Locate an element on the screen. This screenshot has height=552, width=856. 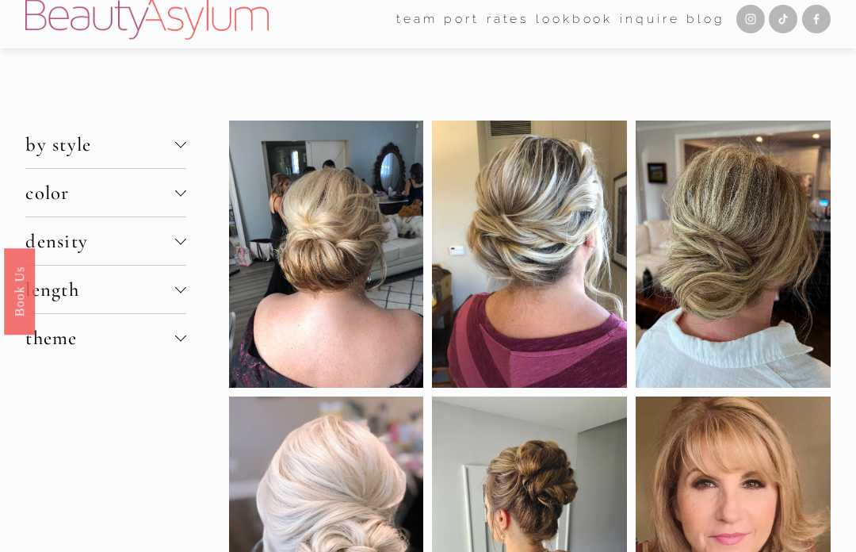
span: by style is located at coordinates (100, 144).